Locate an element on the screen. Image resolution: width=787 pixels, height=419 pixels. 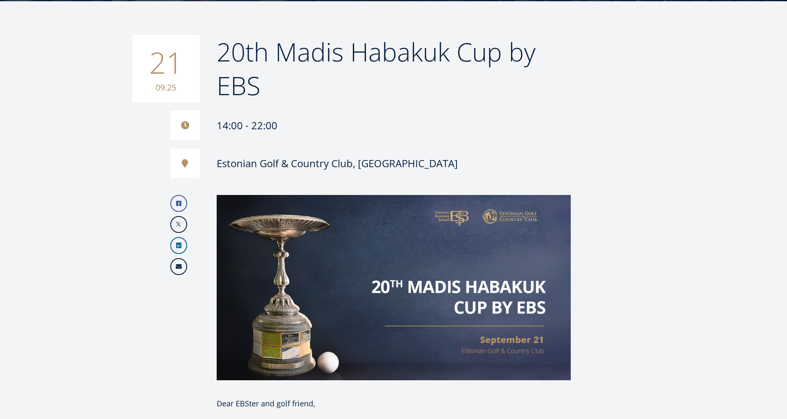
a: Email is located at coordinates (179, 267).